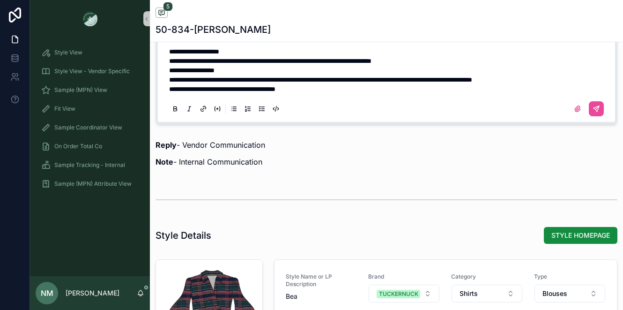 Image resolution: width=623 pixels, height=310 pixels. Describe the element at coordinates (65, 109) in the screenshot. I see `span: Fit View` at that location.